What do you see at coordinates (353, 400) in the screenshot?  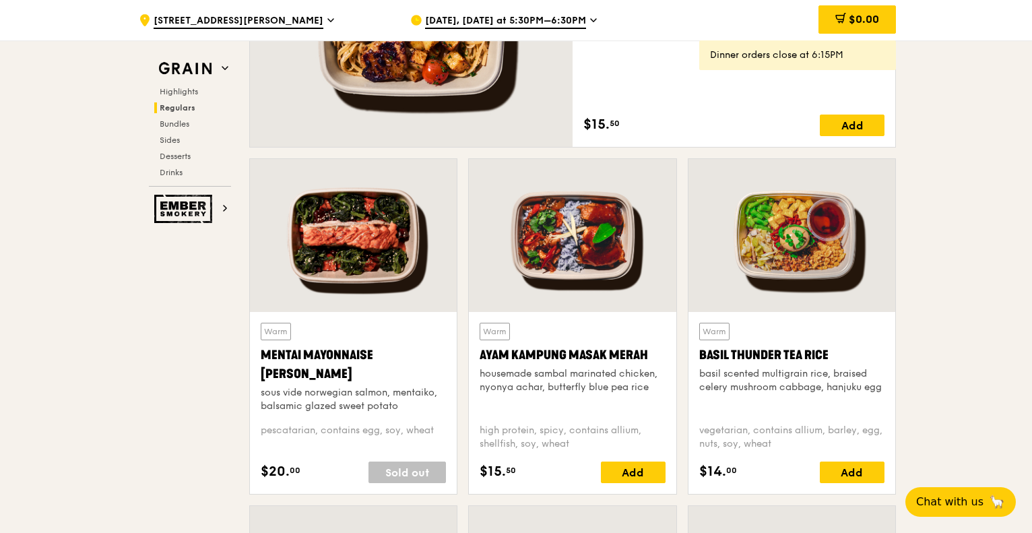 I see `div: sous vide norwegian salmon, mentaiko, balsamic glazed sweet potato` at bounding box center [353, 400].